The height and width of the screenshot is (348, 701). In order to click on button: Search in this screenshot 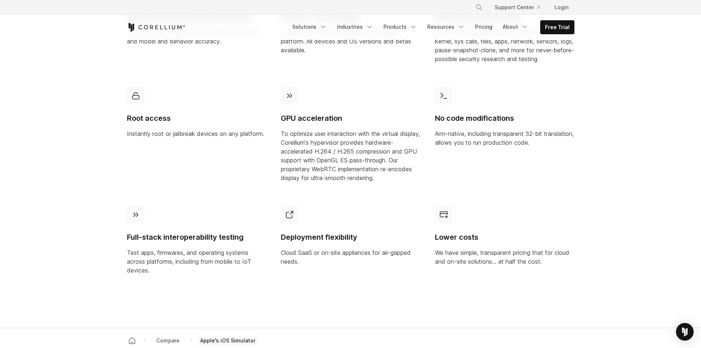, I will do `click(479, 7)`.